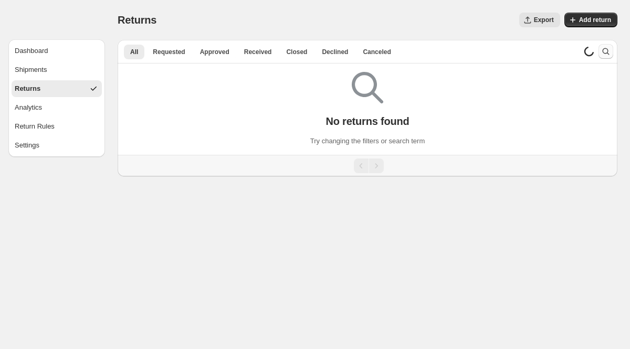 The width and height of the screenshot is (630, 349). What do you see at coordinates (367, 88) in the screenshot?
I see `img: Empty search results` at bounding box center [367, 88].